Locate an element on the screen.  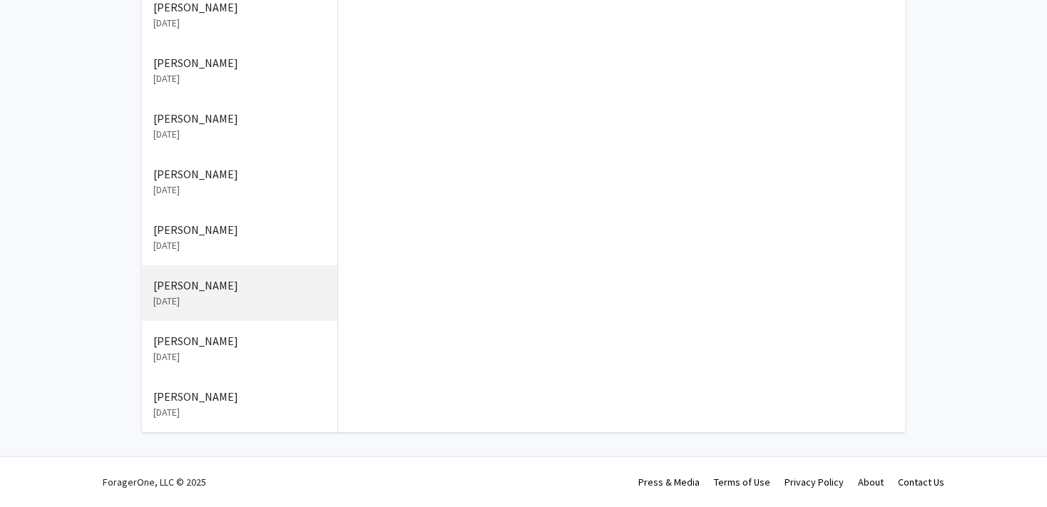
a: Press & Media is located at coordinates (669, 482).